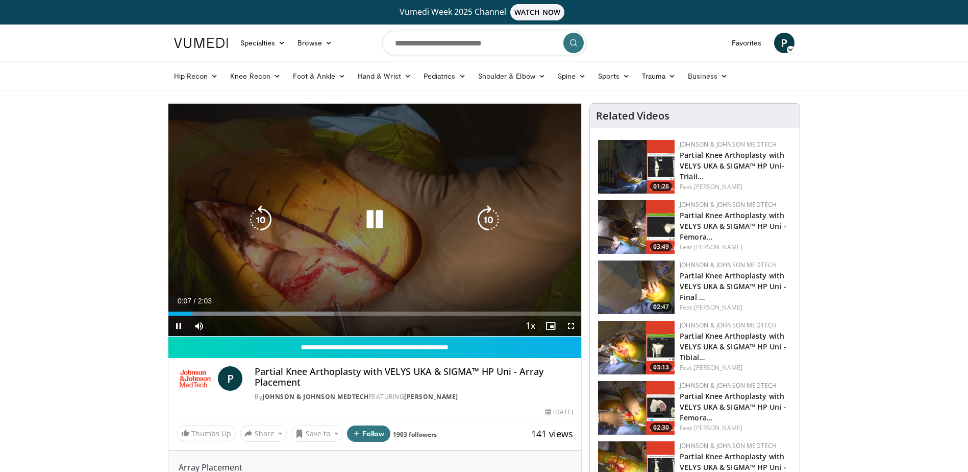  Describe the element at coordinates (319, 76) in the screenshot. I see `a: Foot & Ankle` at that location.